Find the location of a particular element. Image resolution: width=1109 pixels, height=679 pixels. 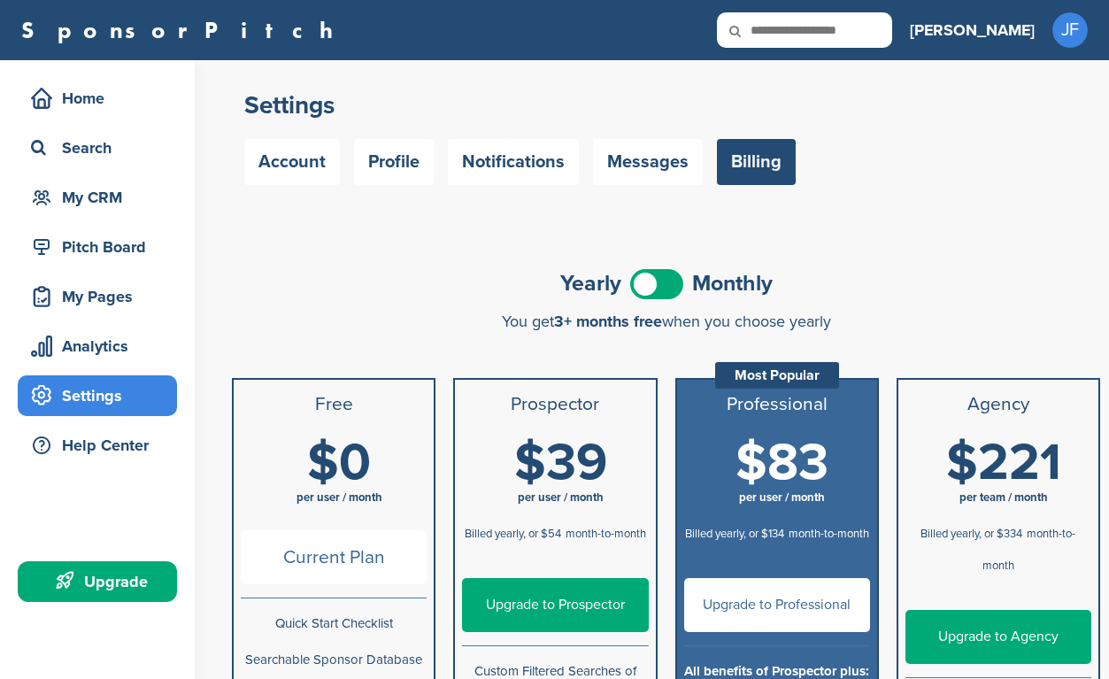

span: JF is located at coordinates (1070, 30).